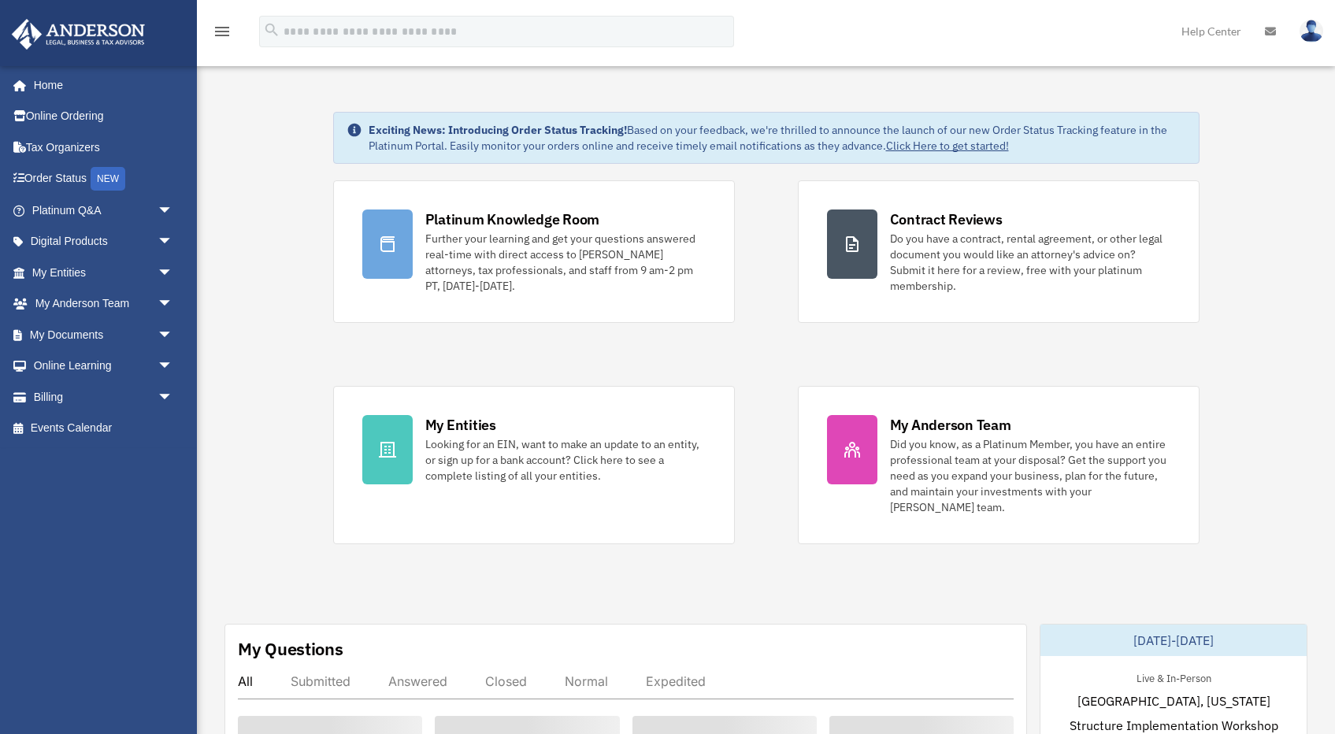  What do you see at coordinates (586, 681) in the screenshot?
I see `div: Normal` at bounding box center [586, 681].